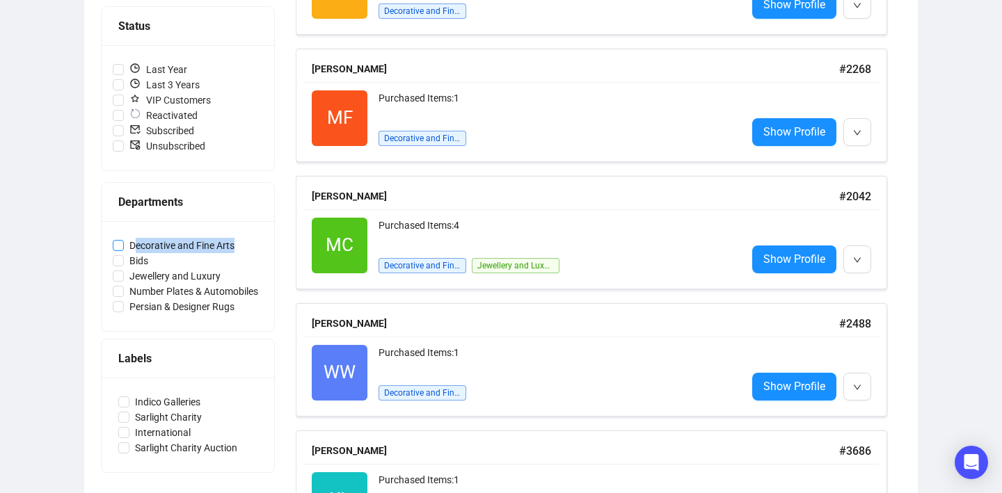  What do you see at coordinates (340, 118) in the screenshot?
I see `span: MF` at bounding box center [340, 118].